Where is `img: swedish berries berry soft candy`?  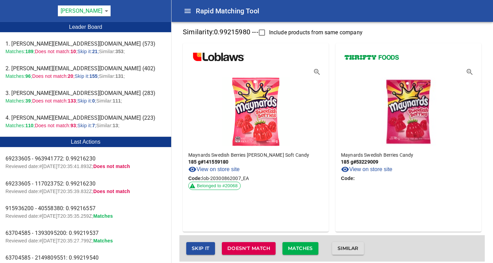
img: swedish berries berry soft candy is located at coordinates (256, 110).